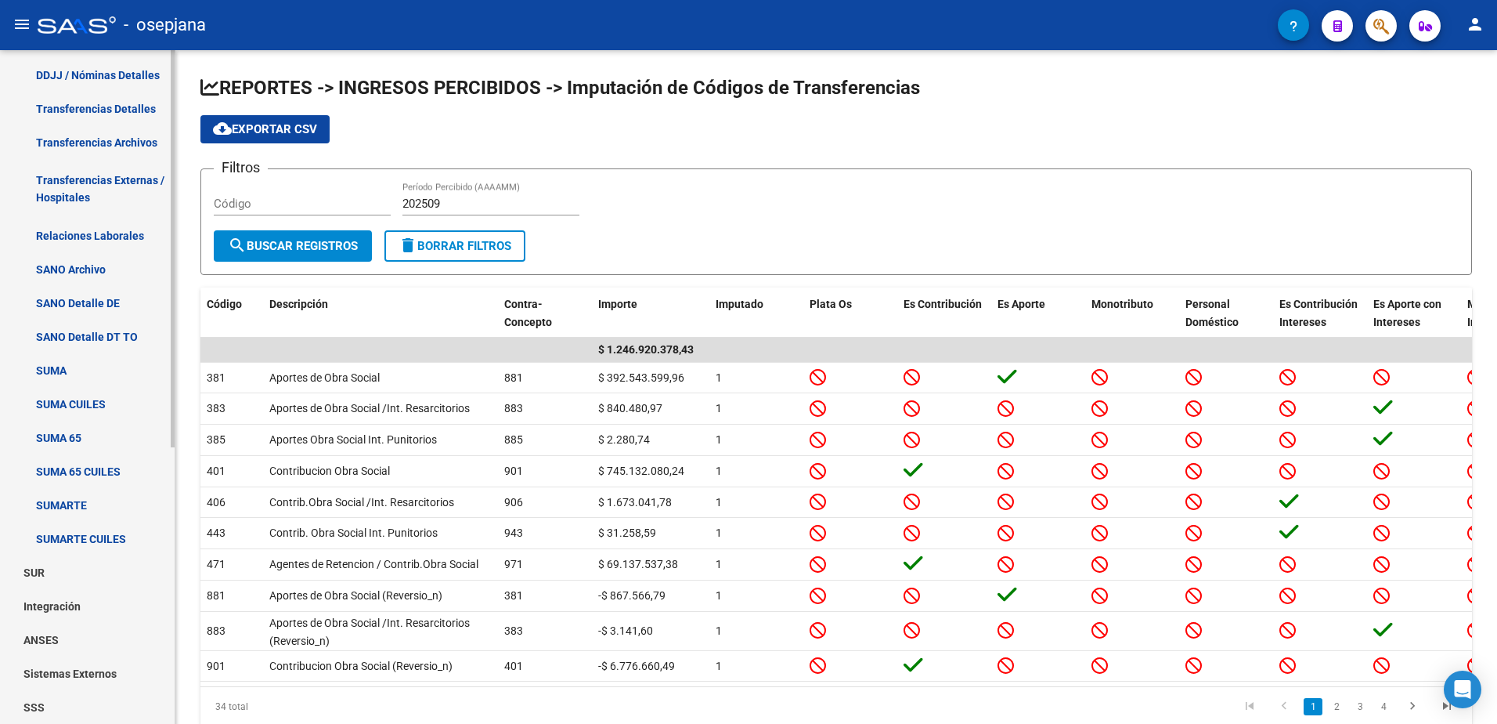  I want to click on datatable-header-cell: Descripción, so click(381, 313).